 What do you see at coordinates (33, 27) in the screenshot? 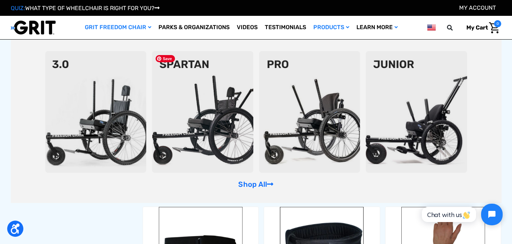
I see `img: GRIT All-Terrain Wheelchair and Mobility Equipment` at bounding box center [33, 27].